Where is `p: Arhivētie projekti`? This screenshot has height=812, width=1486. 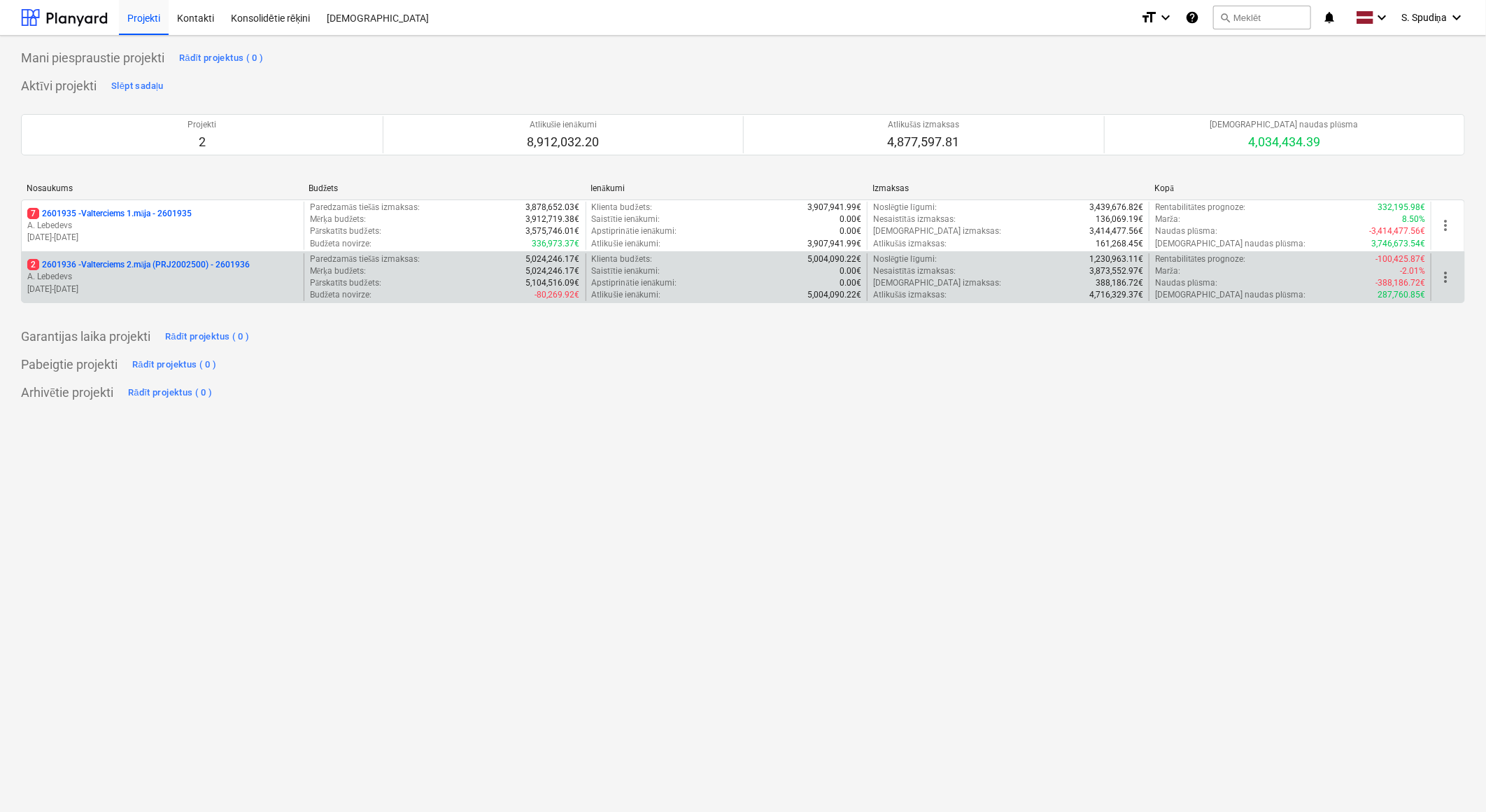
p: Arhivētie projekti is located at coordinates (68, 393).